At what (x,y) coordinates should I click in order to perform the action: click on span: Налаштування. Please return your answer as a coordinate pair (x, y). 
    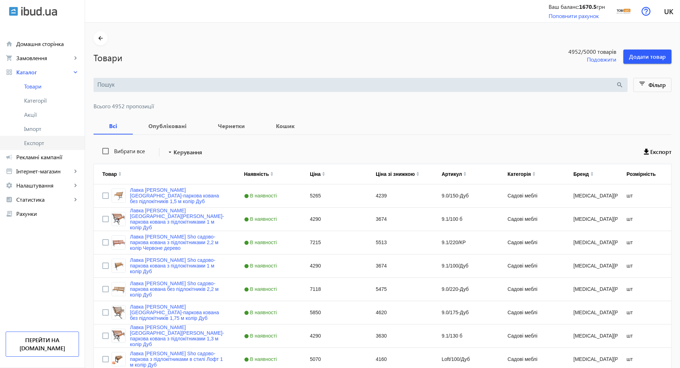
    Looking at the image, I should click on (44, 185).